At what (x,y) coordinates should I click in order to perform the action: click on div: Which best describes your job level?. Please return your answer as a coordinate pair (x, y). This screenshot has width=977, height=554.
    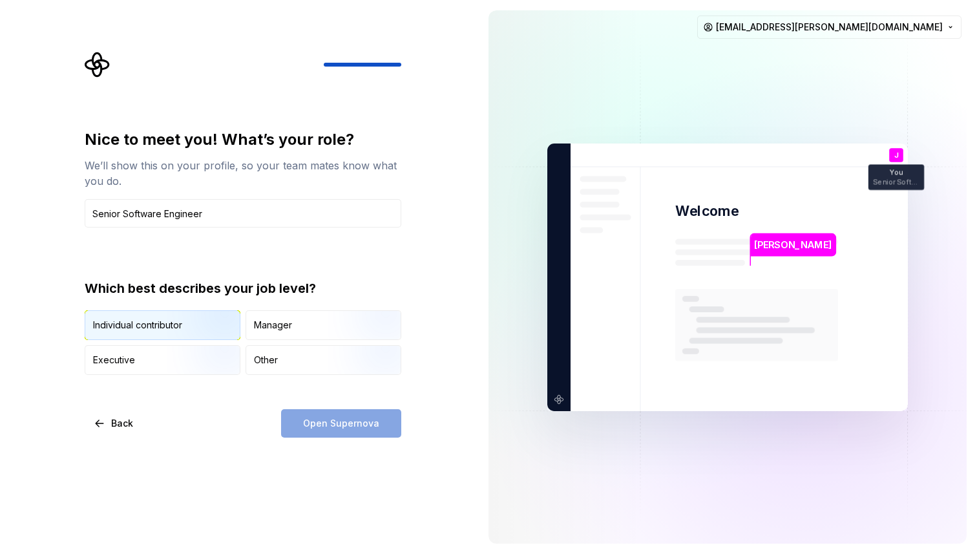
    Looking at the image, I should click on (243, 288).